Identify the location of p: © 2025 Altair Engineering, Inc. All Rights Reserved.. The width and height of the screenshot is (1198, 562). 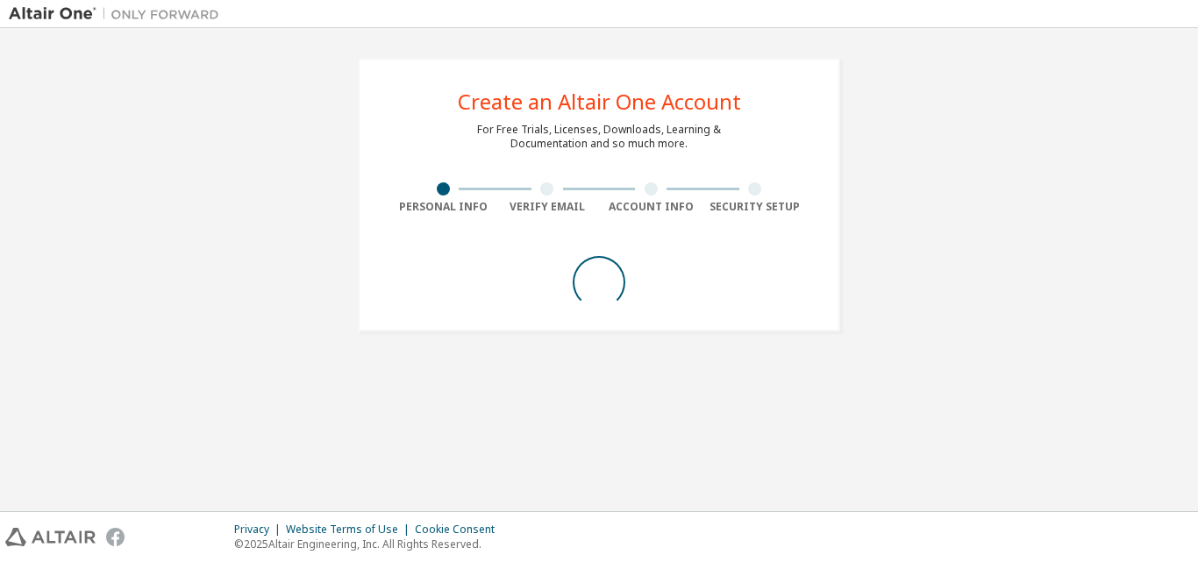
(369, 544).